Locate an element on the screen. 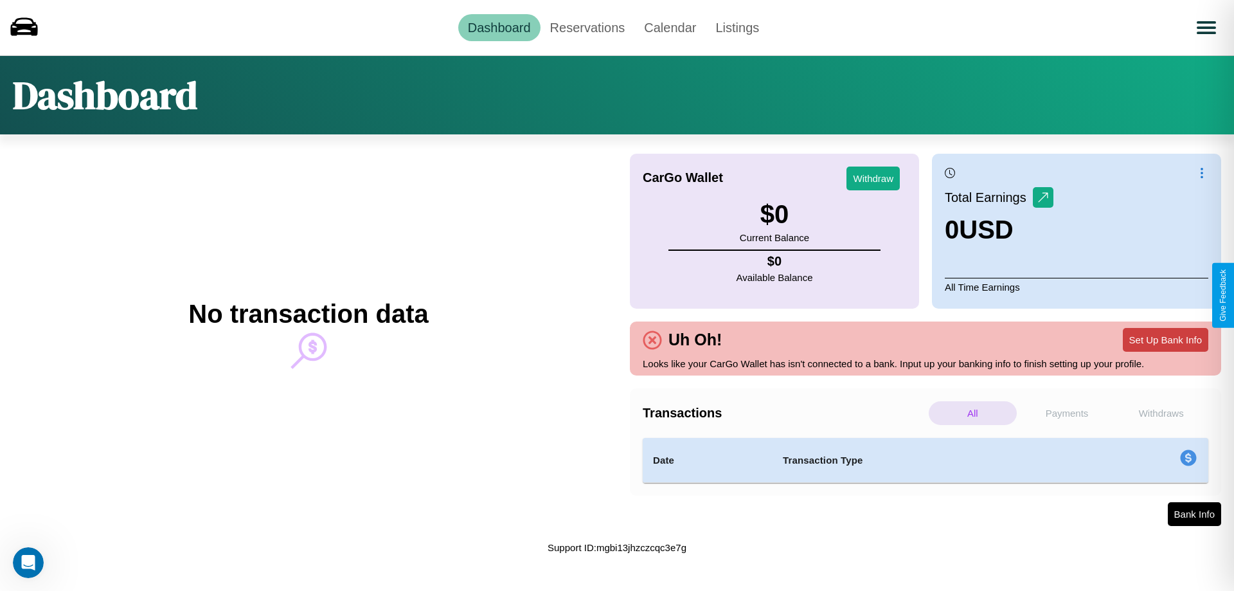  p: Payments is located at coordinates (1067, 413).